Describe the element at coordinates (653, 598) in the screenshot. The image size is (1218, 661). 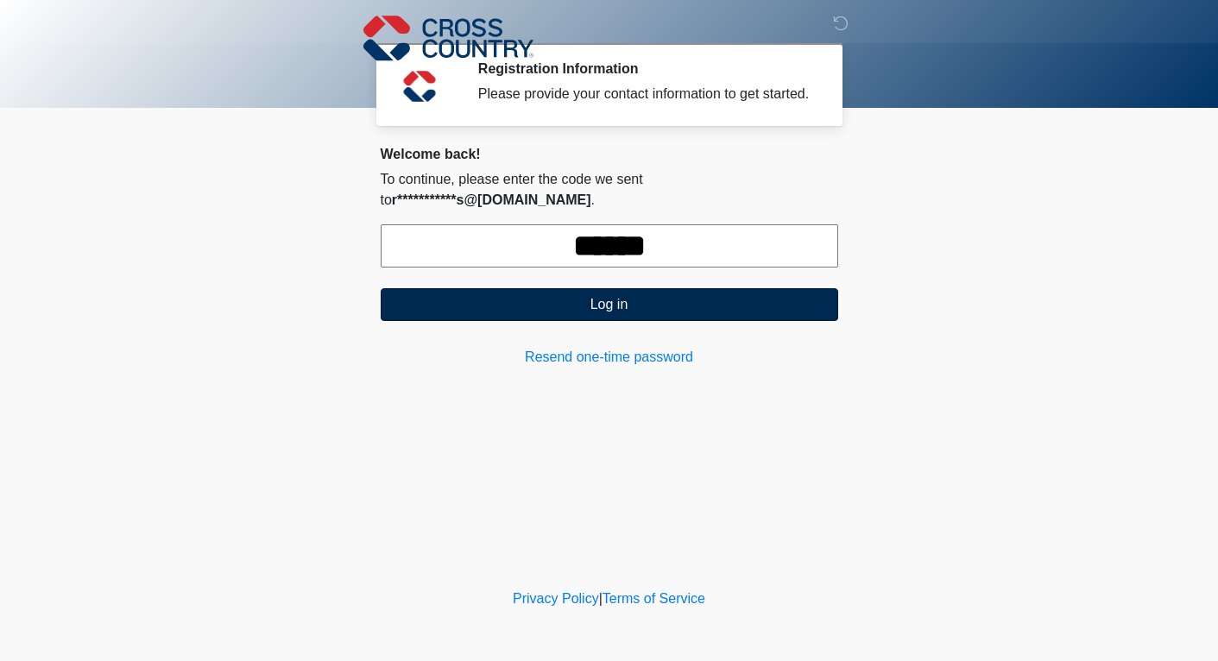
I see `a: Terms of Service` at that location.